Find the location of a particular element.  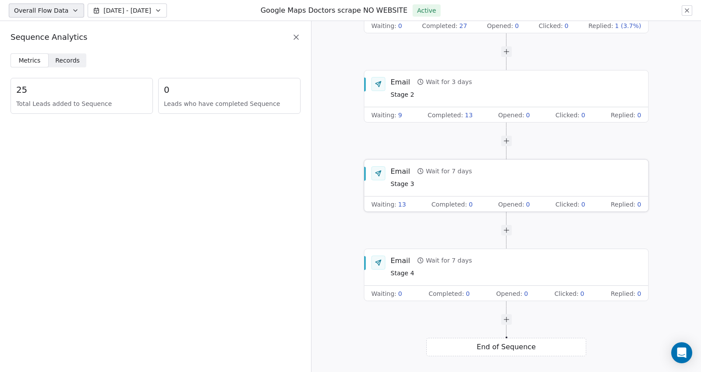

div: EmailWait for 7 daysStage 3Waiting:13Completed:0Opened:0Clicked:0Replied:0 is located at coordinates (507, 186).